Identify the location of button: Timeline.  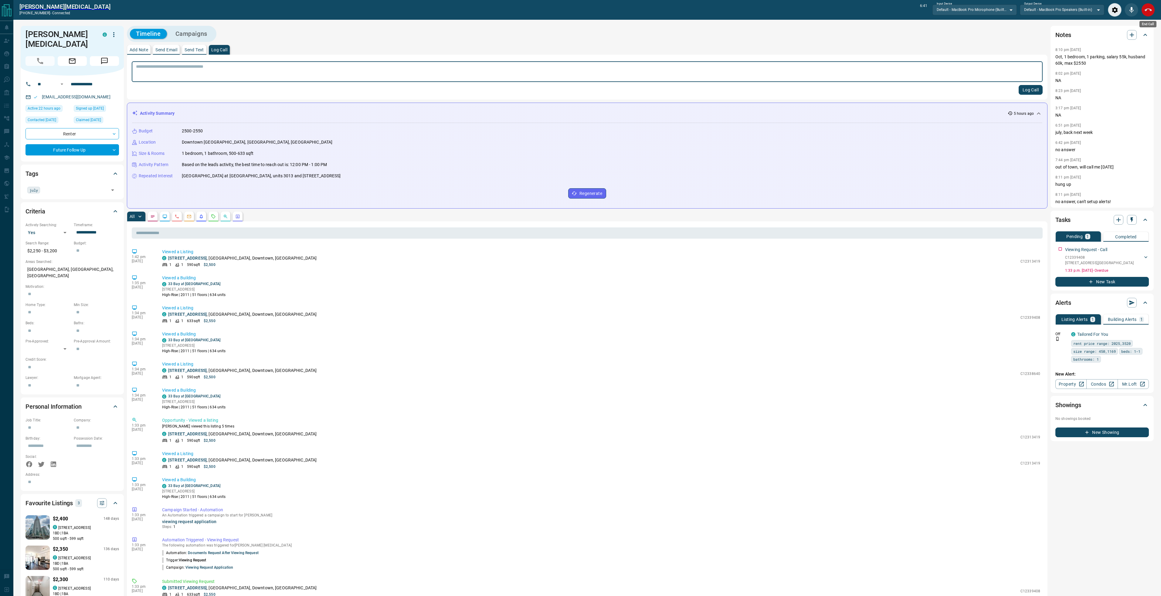
(148, 34).